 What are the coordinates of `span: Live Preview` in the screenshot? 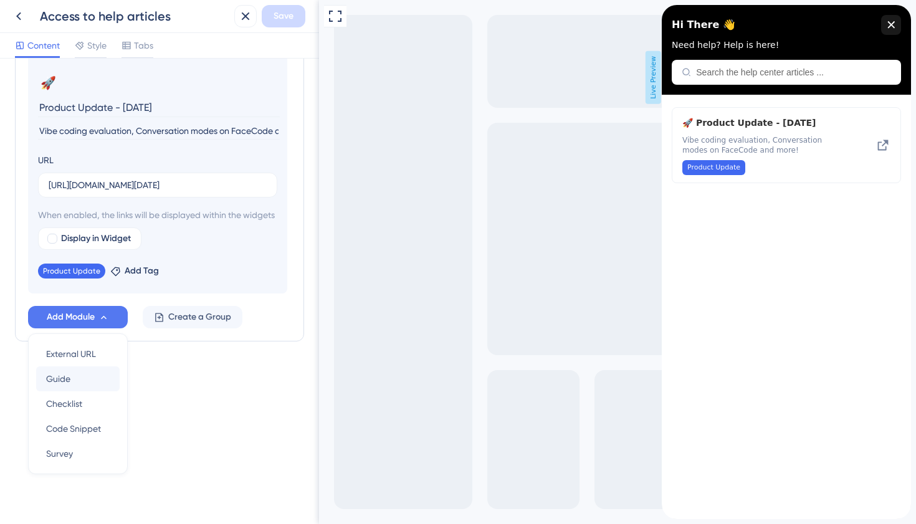 It's located at (334, 77).